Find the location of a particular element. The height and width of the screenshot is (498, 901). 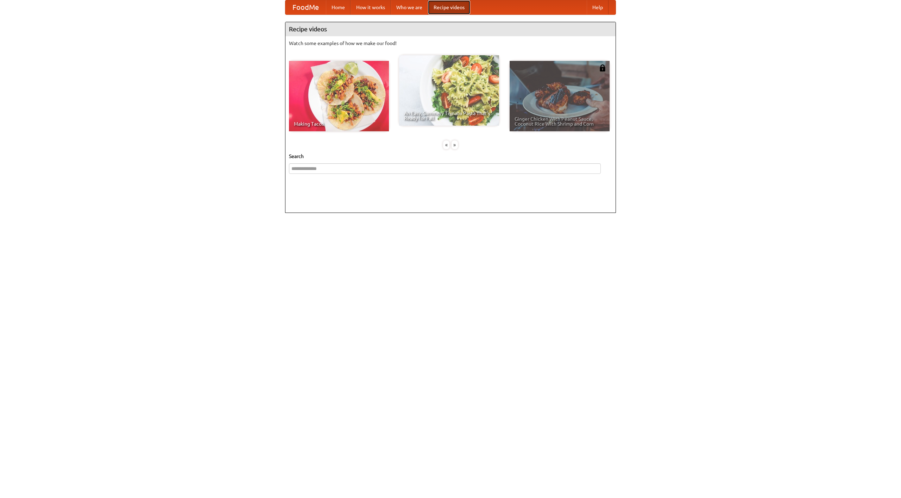

span: An Easy, Summery Tomato Pasta That's Ready for Fall is located at coordinates (449, 116).